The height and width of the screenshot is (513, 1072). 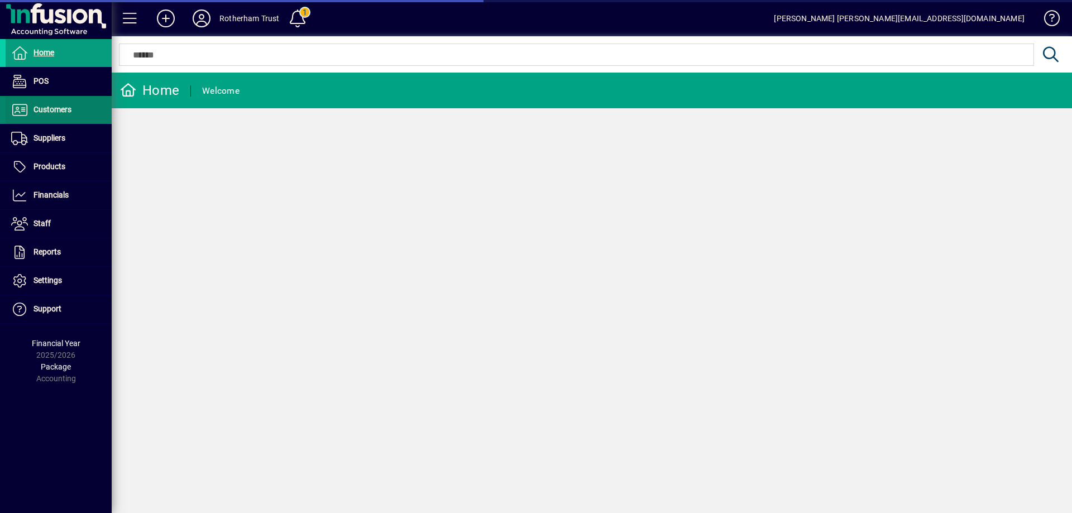 I want to click on span: Suppliers, so click(x=49, y=138).